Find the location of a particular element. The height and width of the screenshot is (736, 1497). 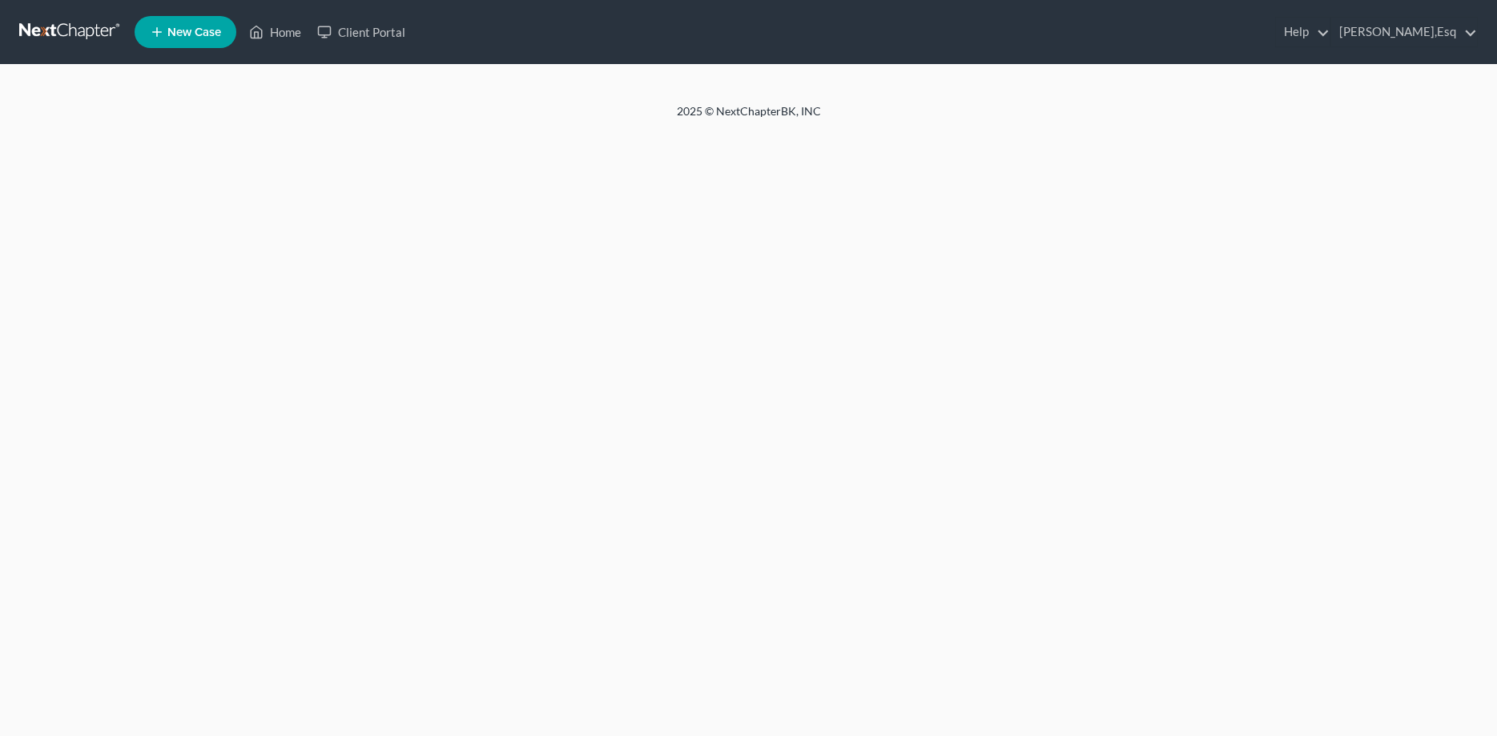

a: Client Portal is located at coordinates (361, 32).